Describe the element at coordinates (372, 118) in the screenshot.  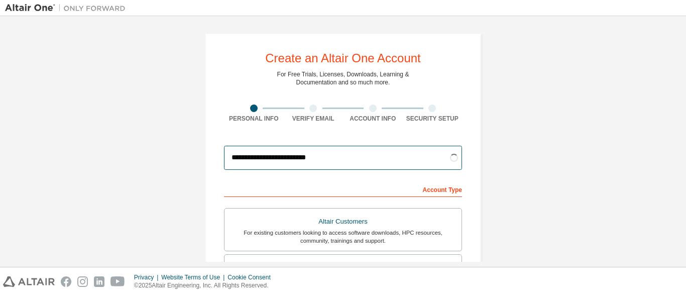
I see `div: Account Info` at that location.